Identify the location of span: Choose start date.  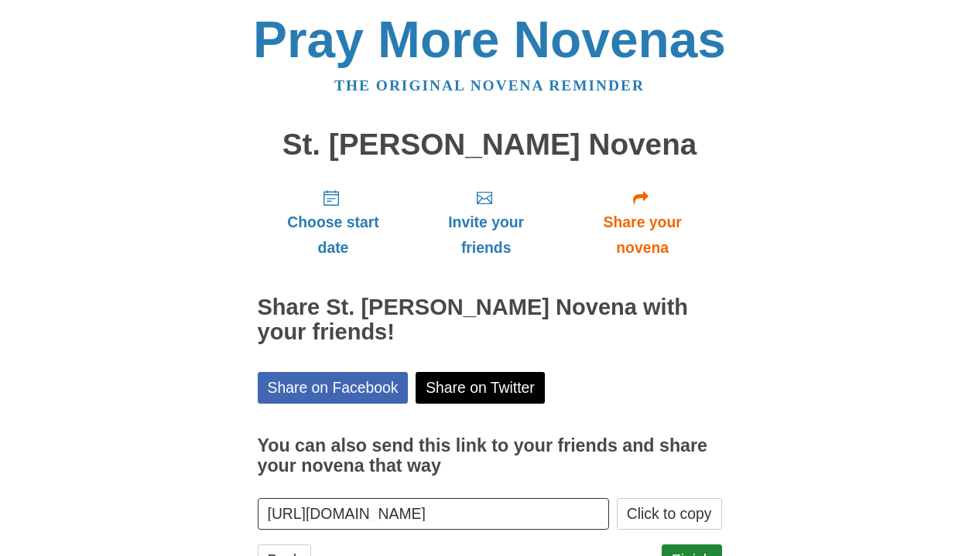
(333, 235).